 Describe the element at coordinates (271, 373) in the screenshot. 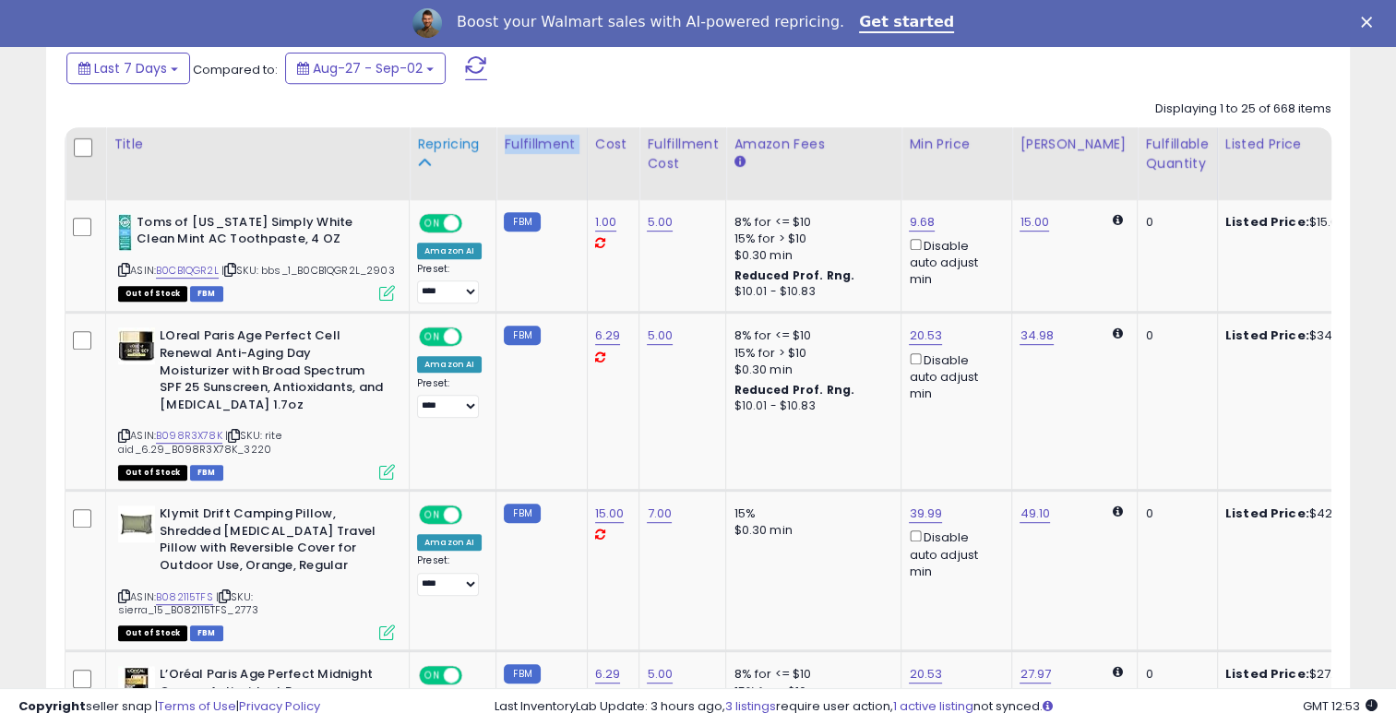

I see `b: LOreal Paris Age Perfect Cell Renewal Anti-Aging Day Moisturizer with Broad Spectrum SPF 25 Sunsc...` at that location.